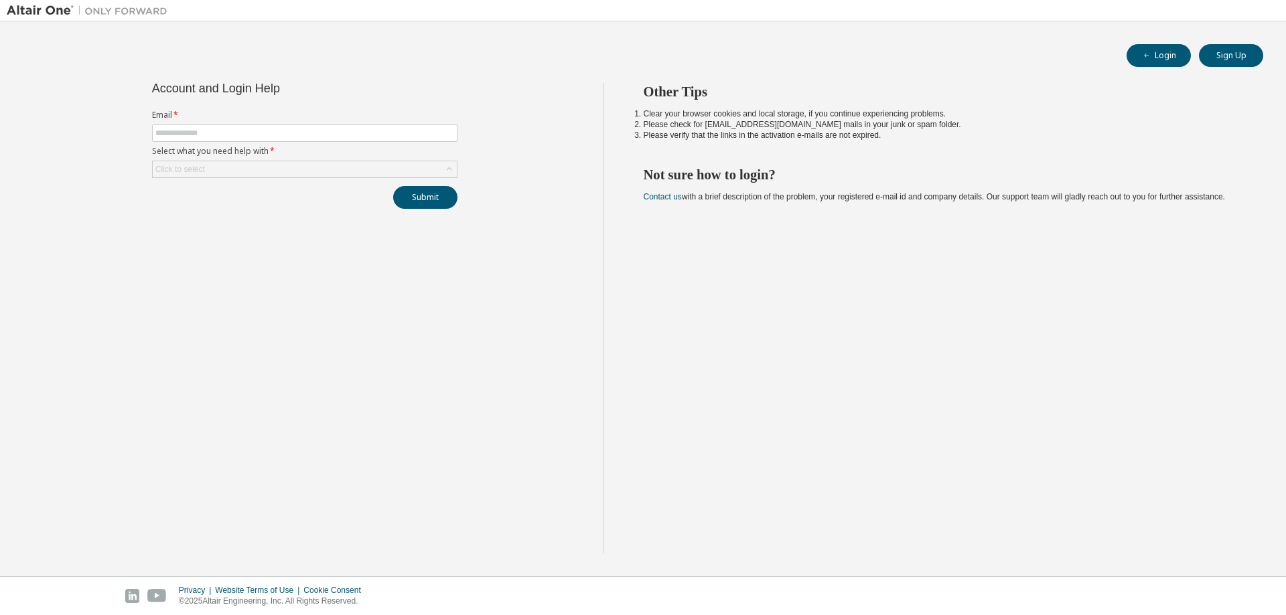 The height and width of the screenshot is (615, 1286). Describe the element at coordinates (942, 92) in the screenshot. I see `h2: Other Tips` at that location.